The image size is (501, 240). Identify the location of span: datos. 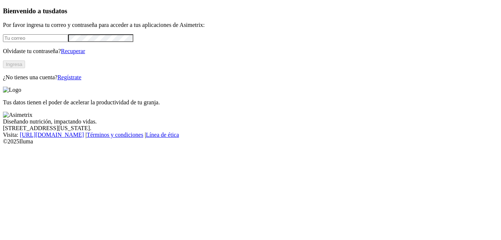
(59, 11).